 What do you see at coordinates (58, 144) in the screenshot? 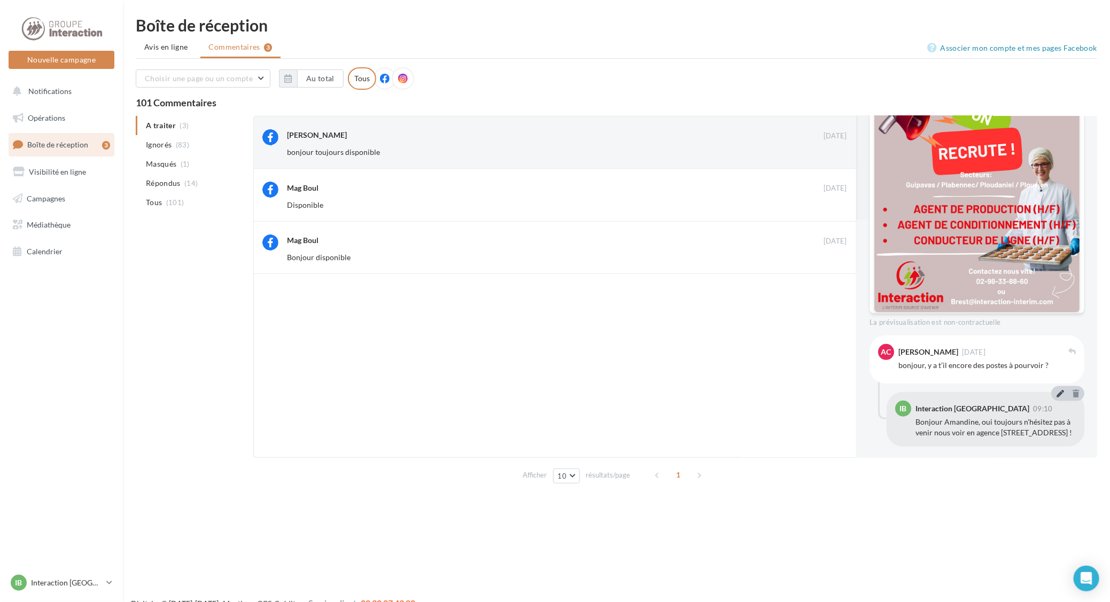
I see `span: Boîte de réception` at bounding box center [58, 144].